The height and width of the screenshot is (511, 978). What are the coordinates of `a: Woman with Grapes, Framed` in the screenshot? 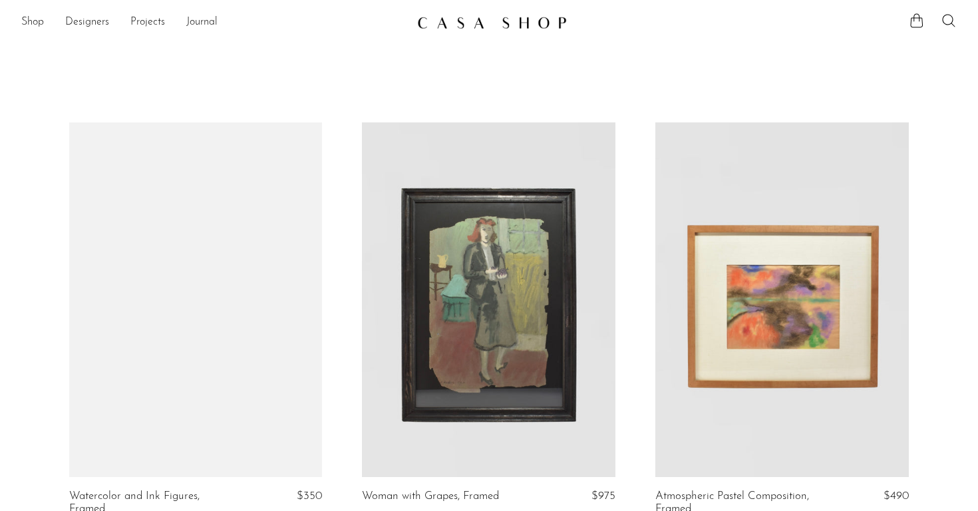 It's located at (430, 496).